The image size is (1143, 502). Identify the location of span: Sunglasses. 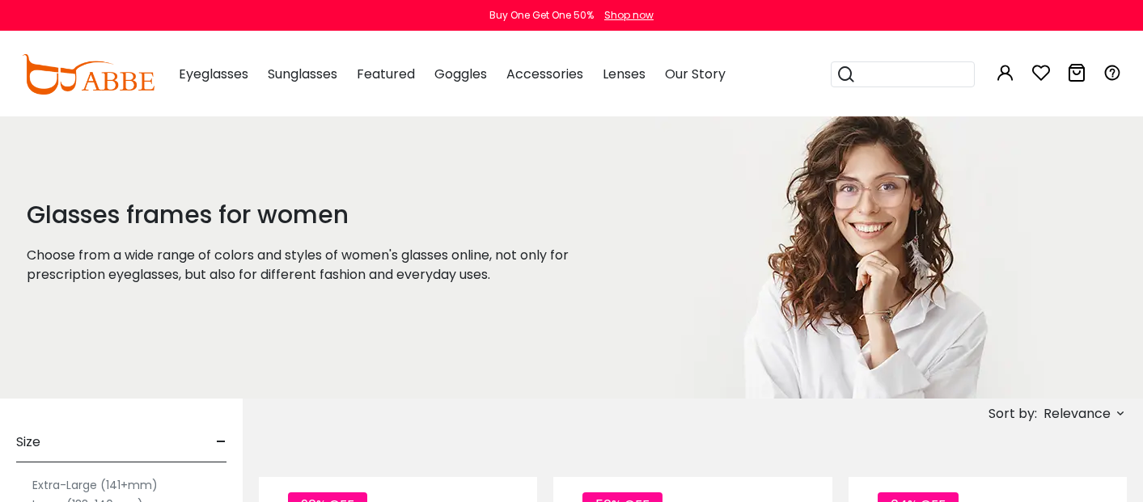
(303, 74).